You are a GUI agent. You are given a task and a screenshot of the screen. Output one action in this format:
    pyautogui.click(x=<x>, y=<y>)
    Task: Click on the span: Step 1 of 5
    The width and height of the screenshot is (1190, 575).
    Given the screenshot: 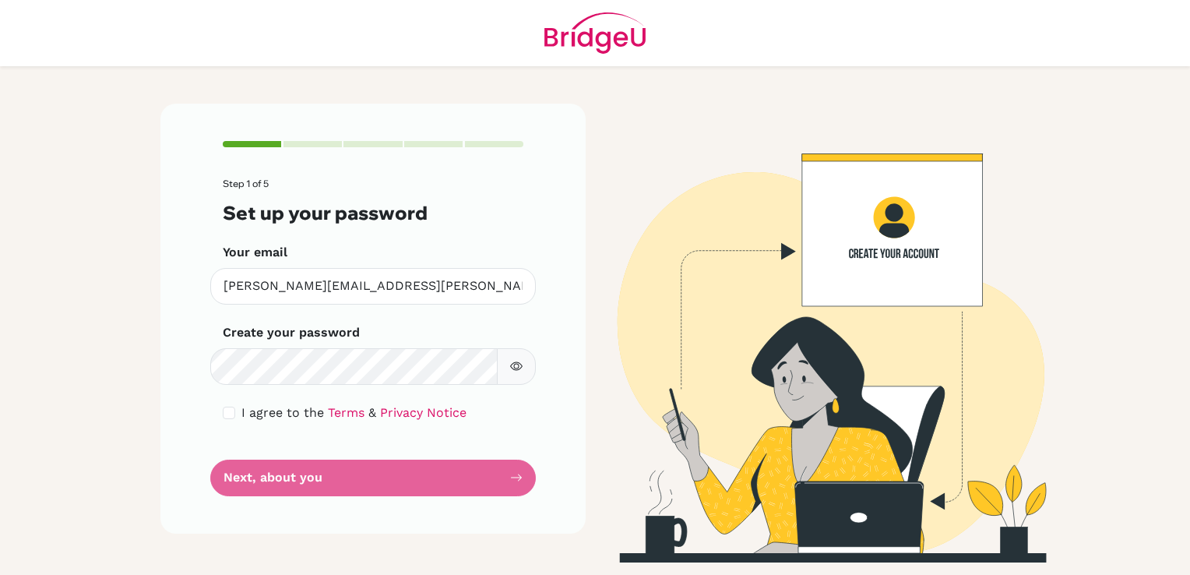 What is the action you would take?
    pyautogui.click(x=245, y=183)
    